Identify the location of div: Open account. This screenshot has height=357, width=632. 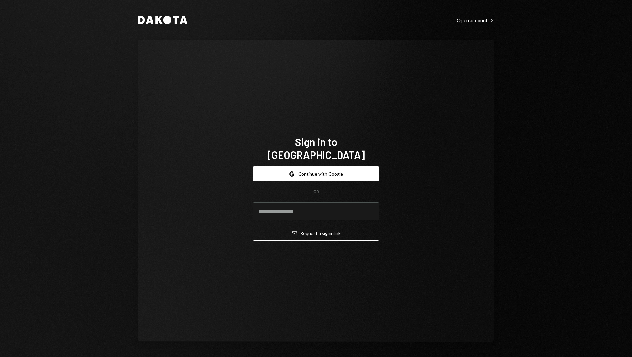
(475, 20).